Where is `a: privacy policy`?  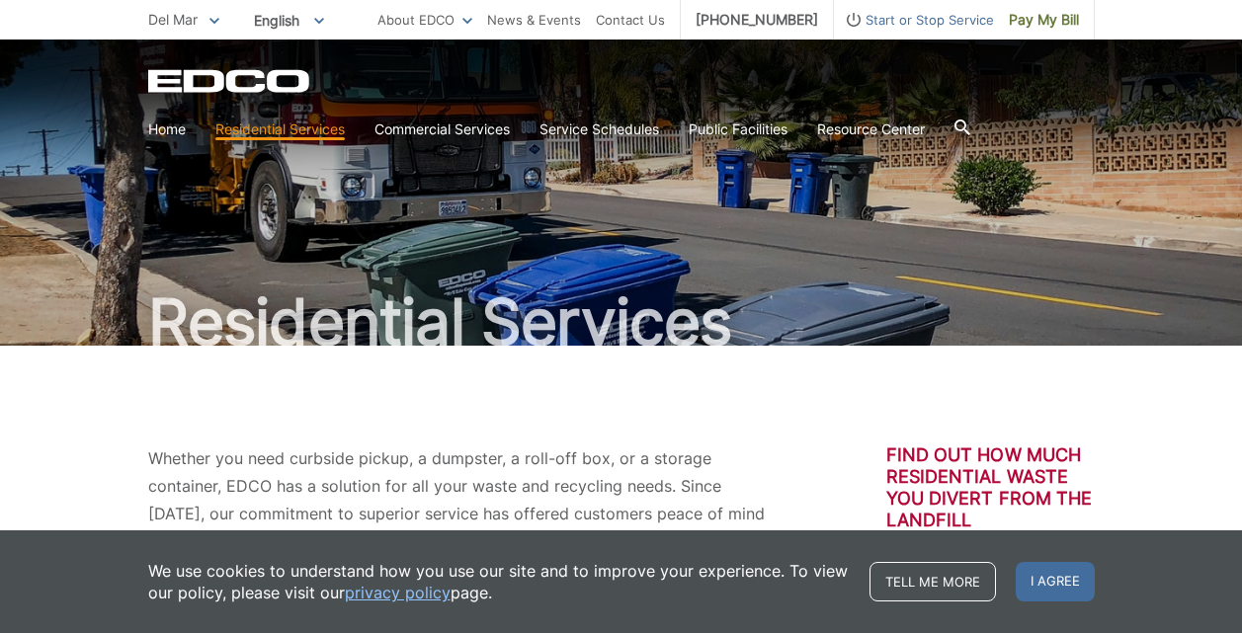 a: privacy policy is located at coordinates (397, 593).